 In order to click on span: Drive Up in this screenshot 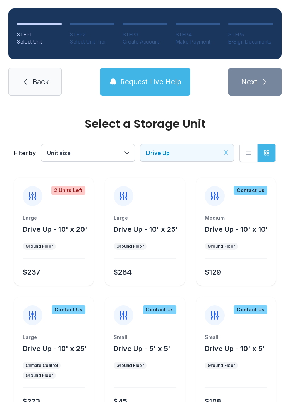, I will do `click(158, 153)`.